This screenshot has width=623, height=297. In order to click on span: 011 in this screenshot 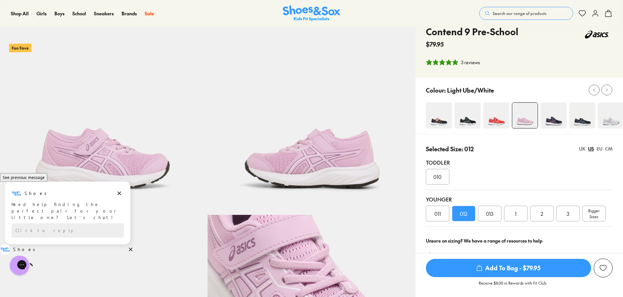, I will do `click(437, 213)`.